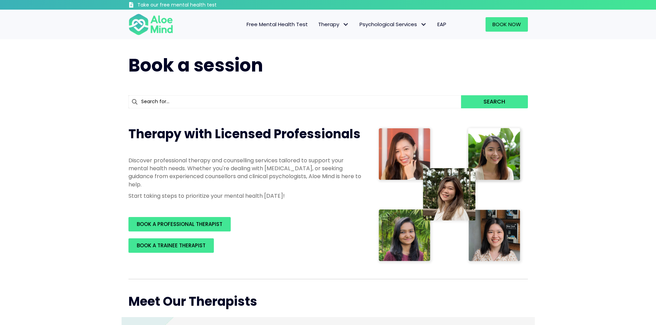 Image resolution: width=656 pixels, height=325 pixels. I want to click on a: BOOK A PROFESSIONAL THERAPIST, so click(179, 225).